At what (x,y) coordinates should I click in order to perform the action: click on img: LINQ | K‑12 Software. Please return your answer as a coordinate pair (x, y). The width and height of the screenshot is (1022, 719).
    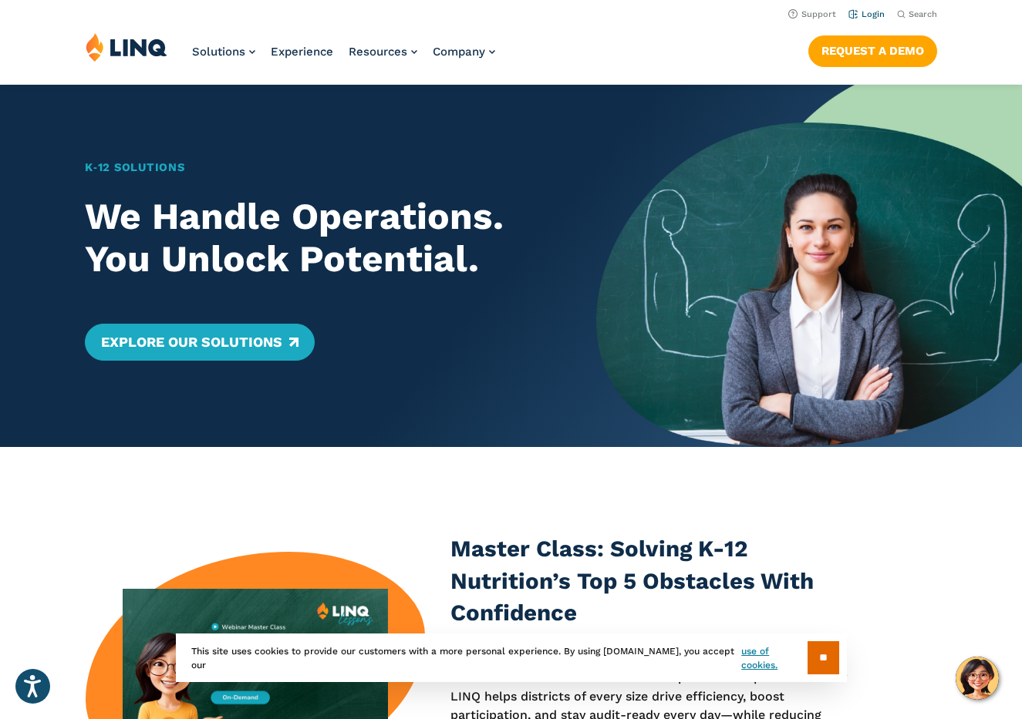
    Looking at the image, I should click on (126, 47).